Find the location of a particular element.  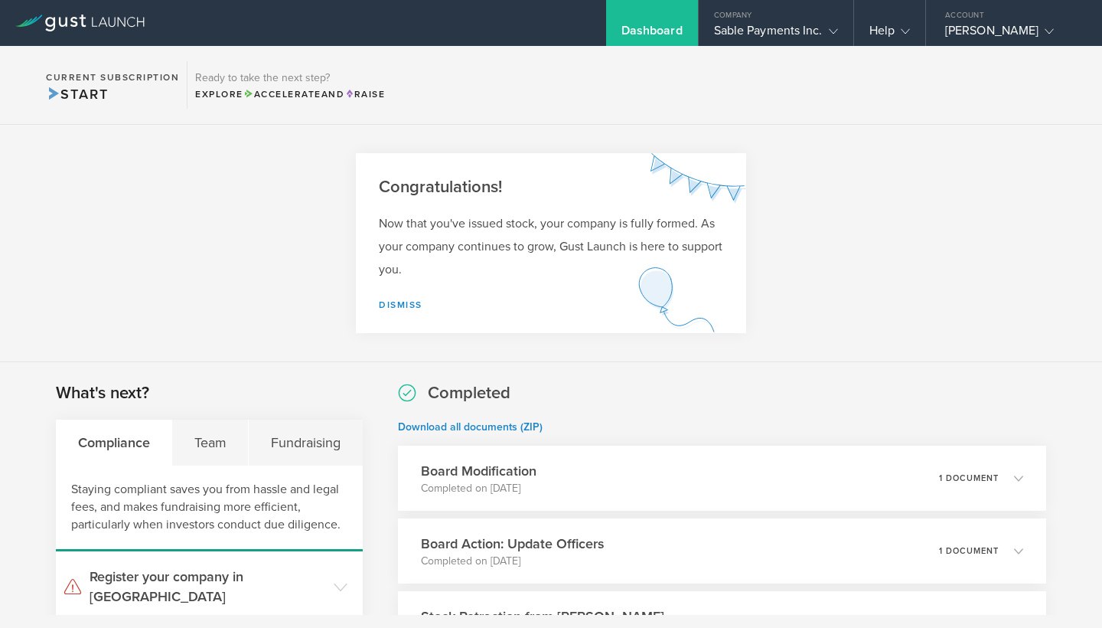

h2: Current Subscription is located at coordinates (113, 77).